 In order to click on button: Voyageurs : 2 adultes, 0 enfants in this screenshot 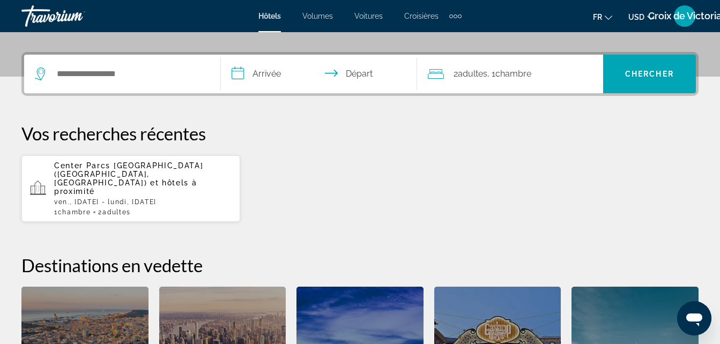, I will do `click(510, 74)`.